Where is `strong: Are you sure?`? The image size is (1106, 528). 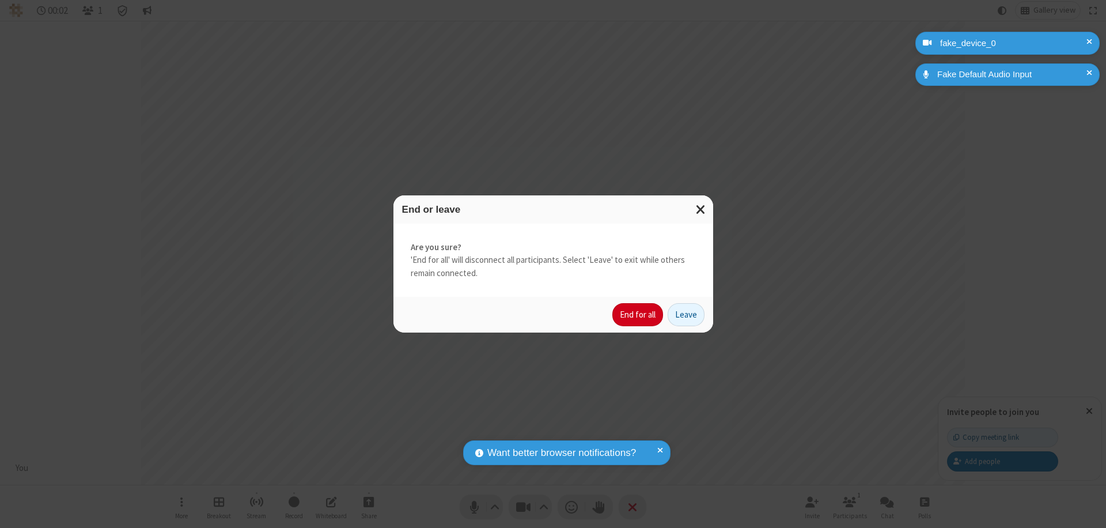
strong: Are you sure? is located at coordinates (553, 247).